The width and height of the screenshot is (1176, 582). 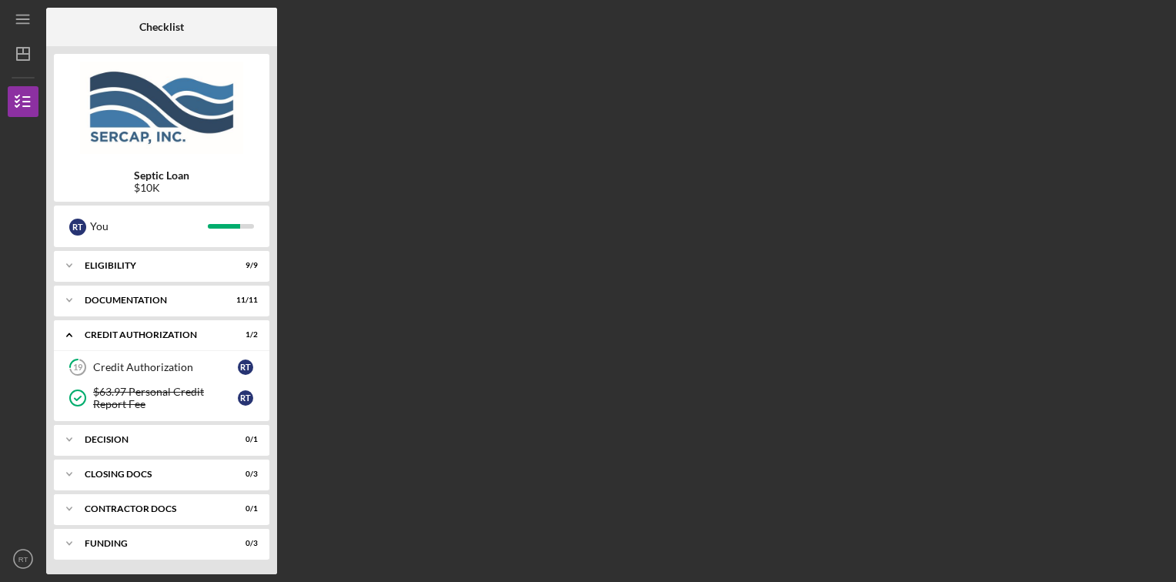 I want to click on div: $63.97 Personal Credit Report Fee, so click(x=166, y=398).